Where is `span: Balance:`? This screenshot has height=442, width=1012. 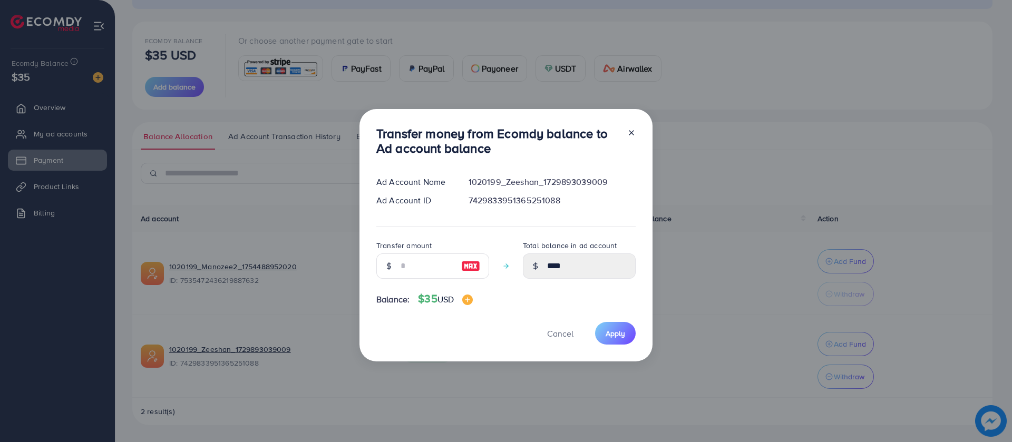 span: Balance: is located at coordinates (393, 299).